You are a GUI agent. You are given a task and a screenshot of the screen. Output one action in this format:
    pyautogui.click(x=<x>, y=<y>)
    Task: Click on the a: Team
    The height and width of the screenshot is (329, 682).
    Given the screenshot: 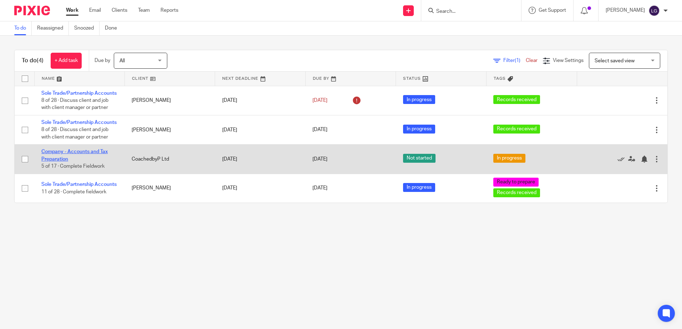 What is the action you would take?
    pyautogui.click(x=144, y=10)
    